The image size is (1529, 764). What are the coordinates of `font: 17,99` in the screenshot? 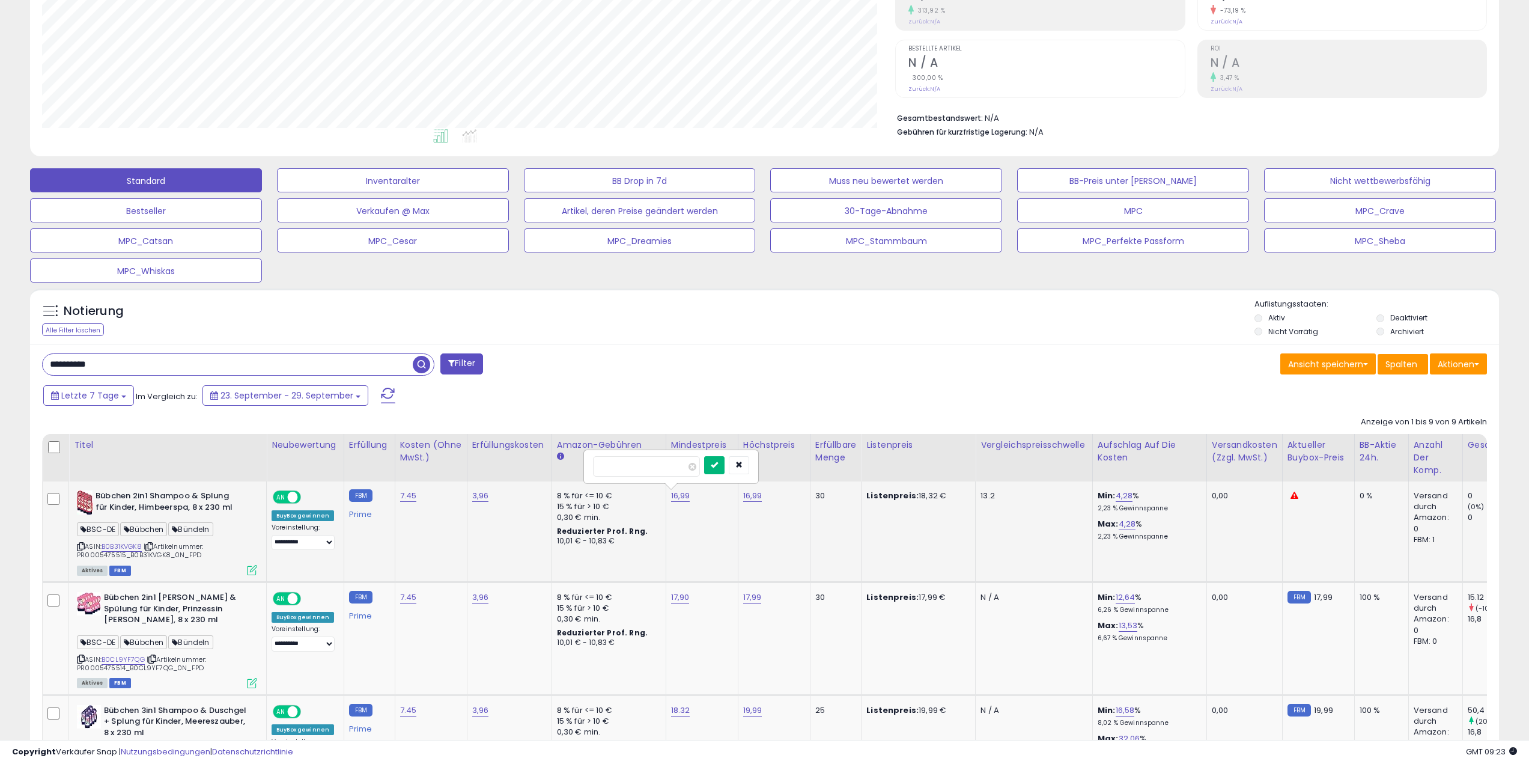 It's located at (752, 597).